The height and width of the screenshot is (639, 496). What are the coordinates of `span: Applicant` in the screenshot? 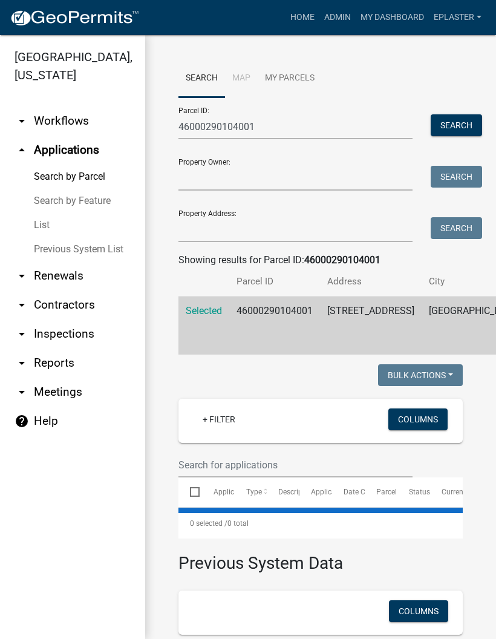 It's located at (327, 492).